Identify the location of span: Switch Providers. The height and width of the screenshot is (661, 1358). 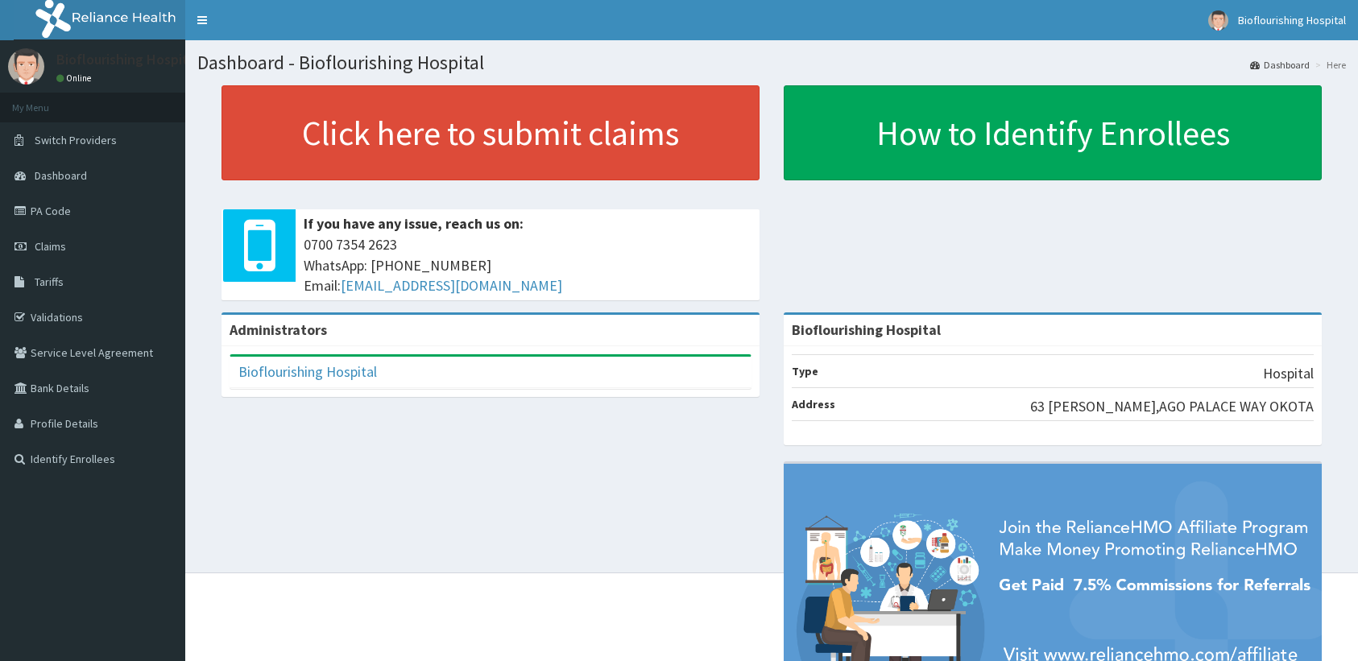
(76, 140).